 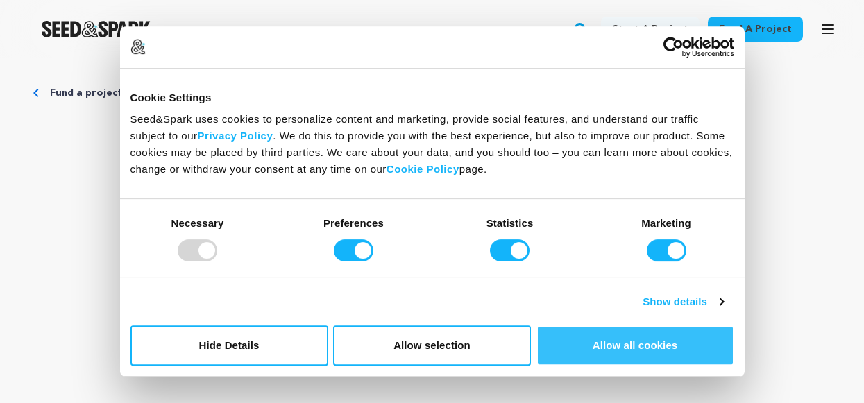 I want to click on a: Start a project, so click(x=650, y=29).